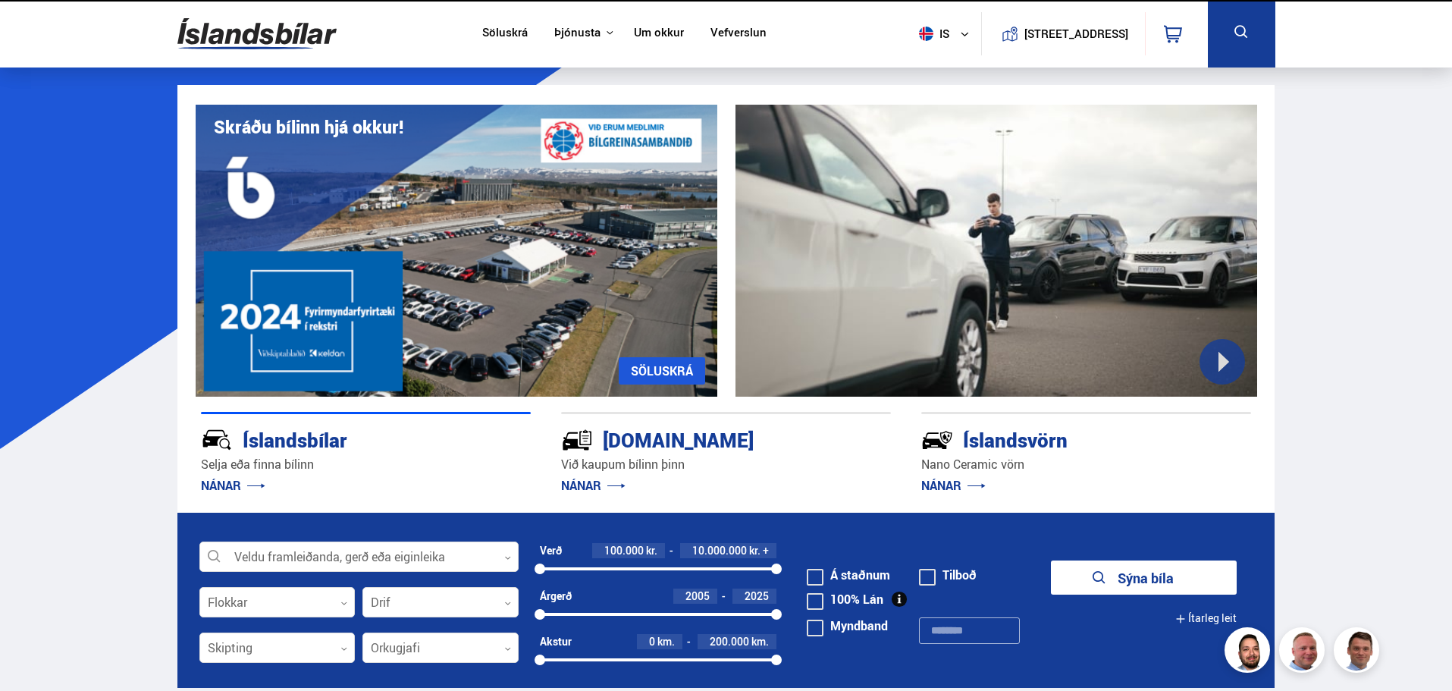 The image size is (1452, 691). What do you see at coordinates (257, 33) in the screenshot?
I see `img: G0Ugv5HjCgRt.svg` at bounding box center [257, 33].